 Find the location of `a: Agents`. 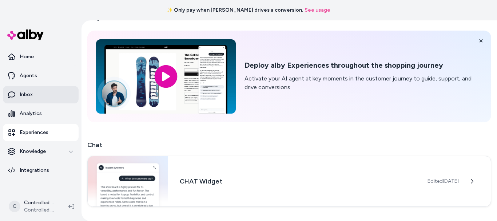

a: Agents is located at coordinates (41, 76).